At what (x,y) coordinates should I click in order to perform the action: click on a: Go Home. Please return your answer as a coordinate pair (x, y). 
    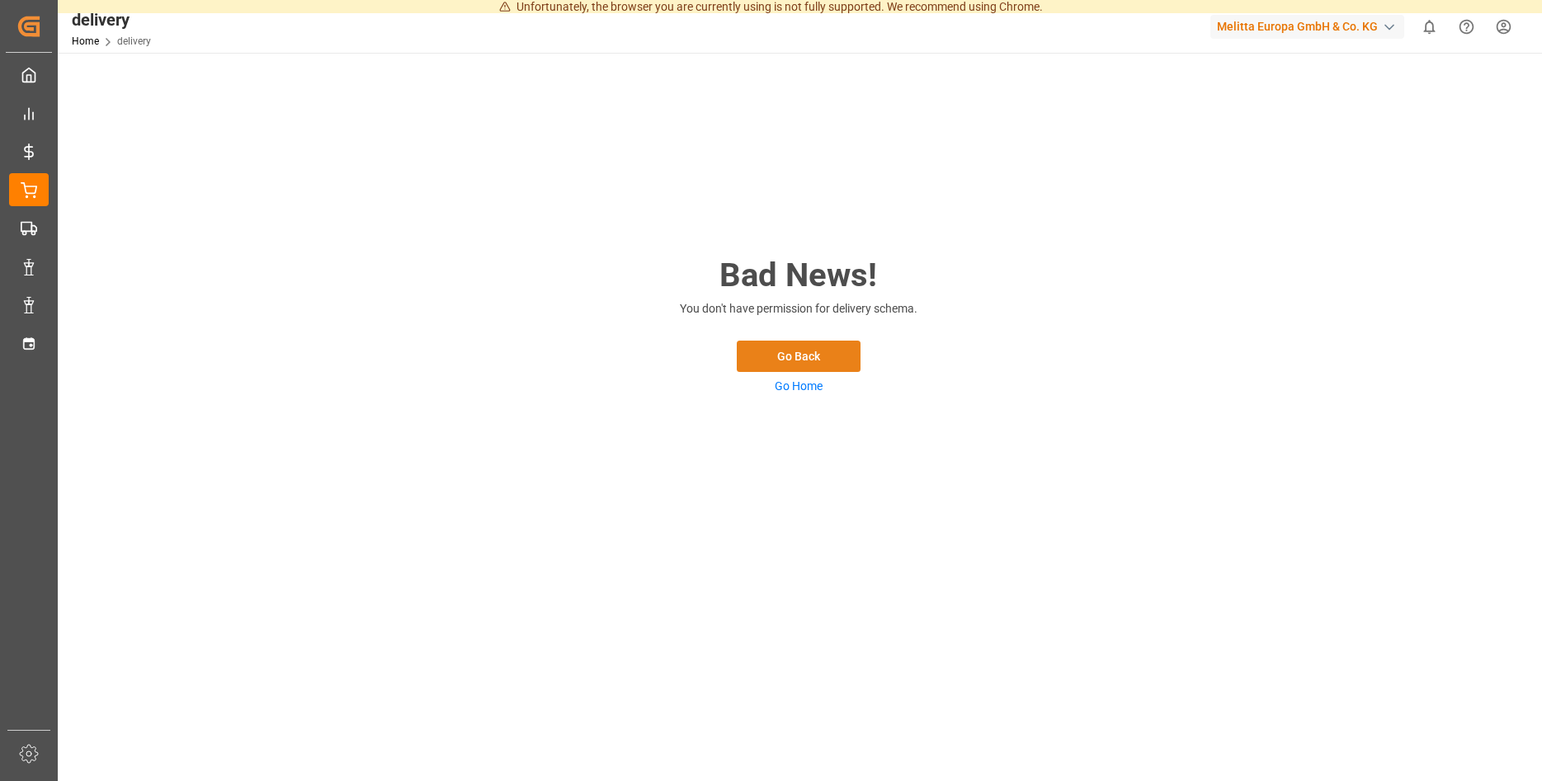
    Looking at the image, I should click on (799, 386).